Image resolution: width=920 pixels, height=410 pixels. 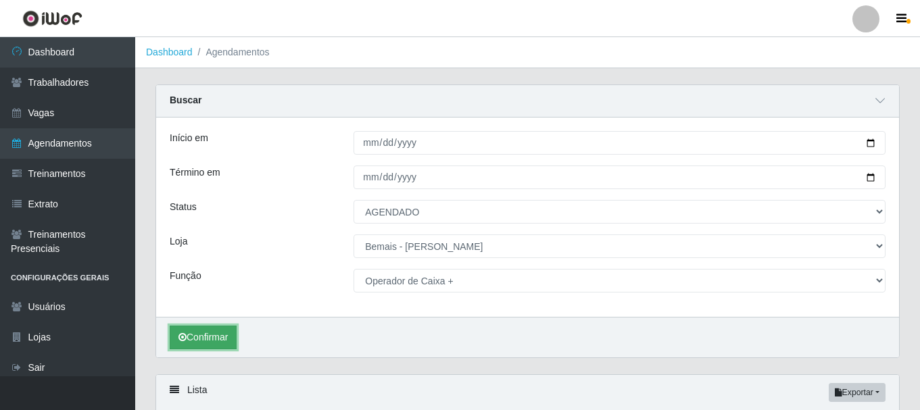 I want to click on label: Término em, so click(x=195, y=172).